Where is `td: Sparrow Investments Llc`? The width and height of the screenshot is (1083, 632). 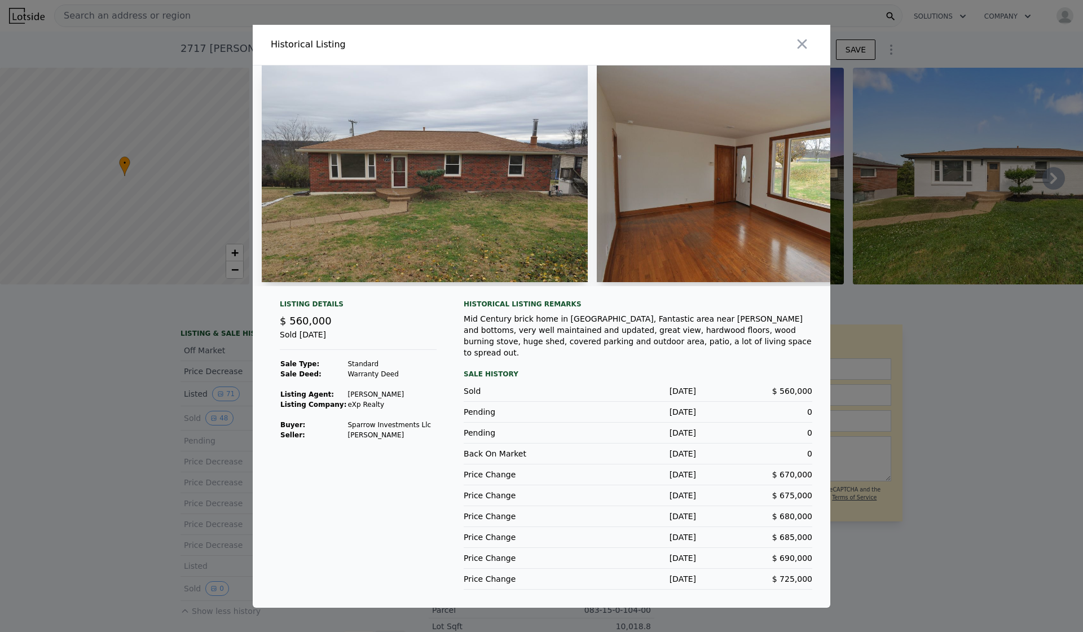
td: Sparrow Investments Llc is located at coordinates (389, 425).